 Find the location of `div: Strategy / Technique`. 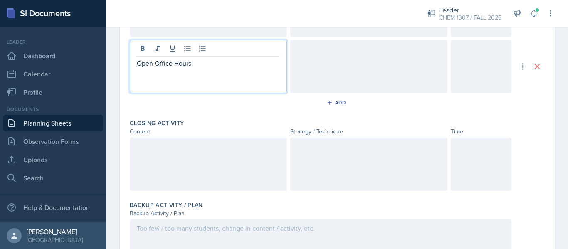

div: Strategy / Technique is located at coordinates (369, 131).